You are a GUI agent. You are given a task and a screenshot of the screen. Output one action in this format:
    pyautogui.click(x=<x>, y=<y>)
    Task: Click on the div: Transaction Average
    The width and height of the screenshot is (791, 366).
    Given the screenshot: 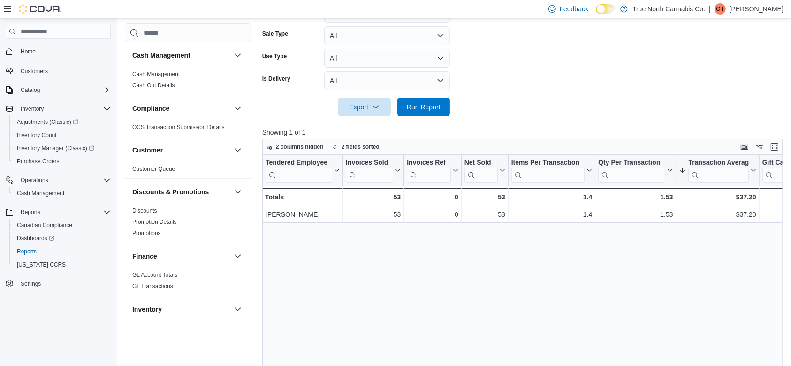 What is the action you would take?
    pyautogui.click(x=718, y=170)
    